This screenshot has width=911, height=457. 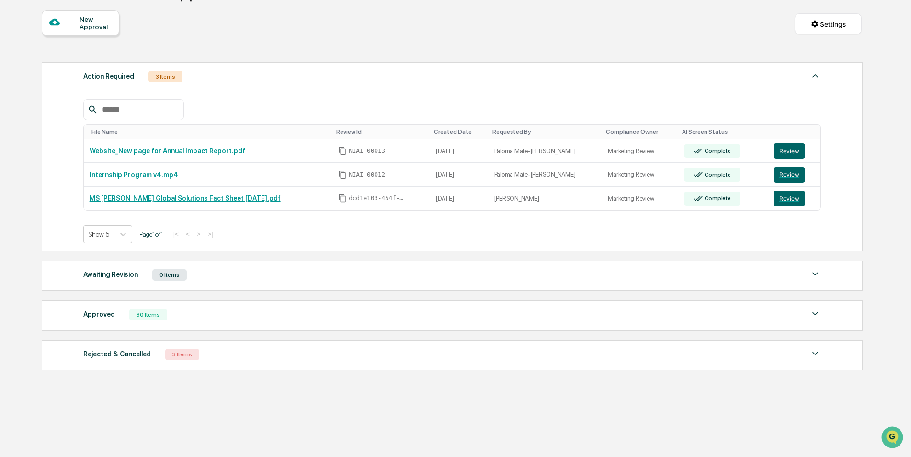 I want to click on img: f2157a4c-a0d3-4daa-907e-bb6f0de503a5-1751232295721, so click(x=12, y=12).